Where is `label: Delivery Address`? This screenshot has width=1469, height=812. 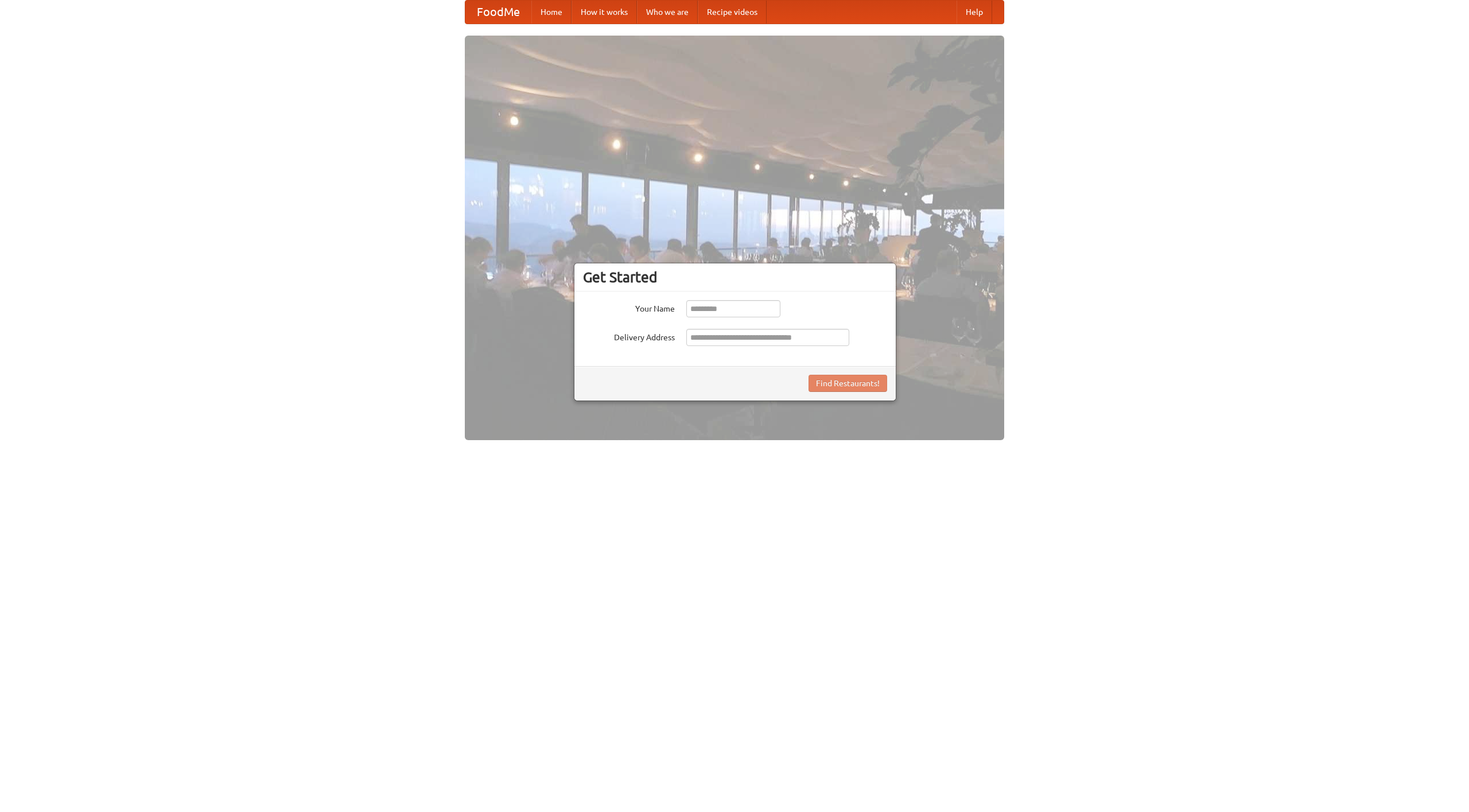
label: Delivery Address is located at coordinates (629, 336).